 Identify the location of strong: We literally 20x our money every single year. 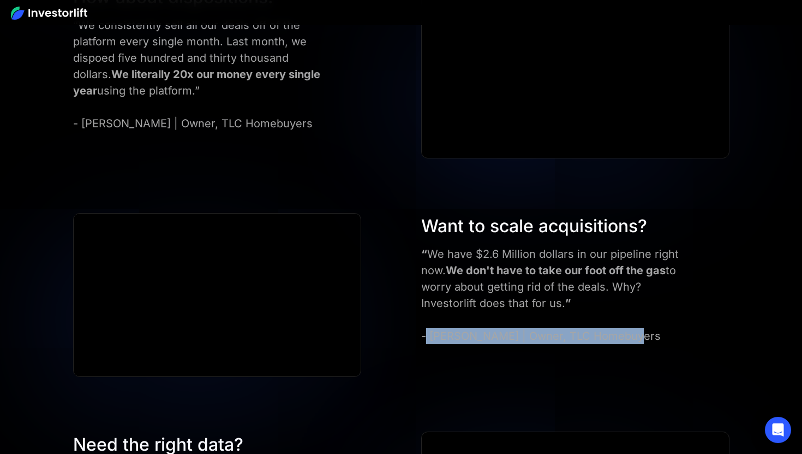
(196, 82).